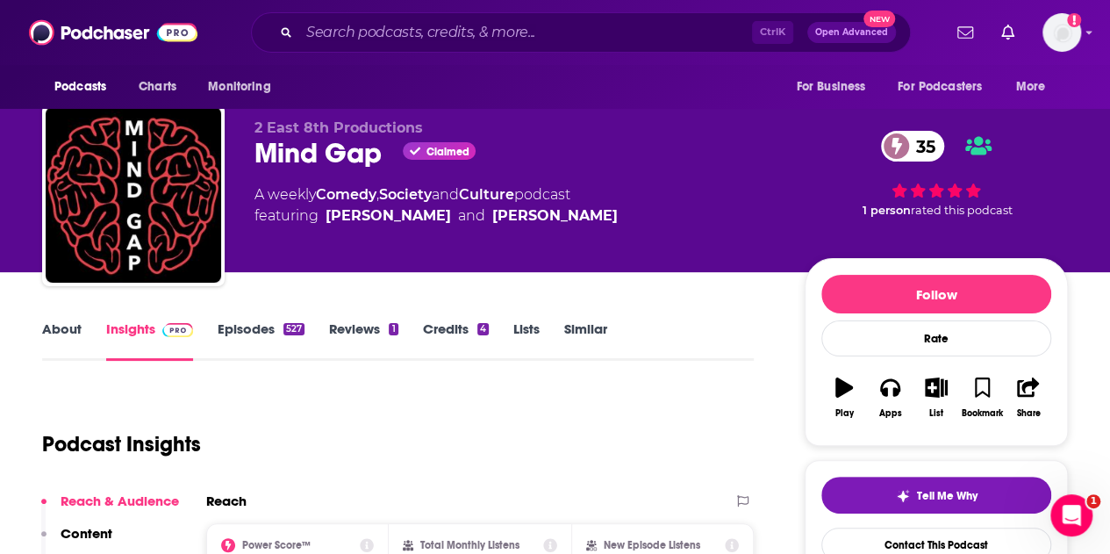 The image size is (1110, 554). Describe the element at coordinates (1062, 32) in the screenshot. I see `span: Logged in as headlandconsultancy` at that location.